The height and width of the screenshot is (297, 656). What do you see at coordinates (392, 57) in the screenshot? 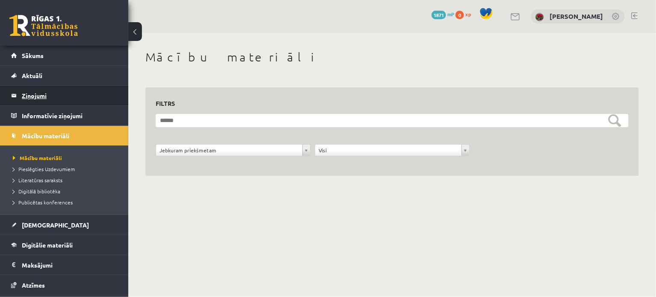
I see `h1: Mācību materiāli` at bounding box center [392, 57].